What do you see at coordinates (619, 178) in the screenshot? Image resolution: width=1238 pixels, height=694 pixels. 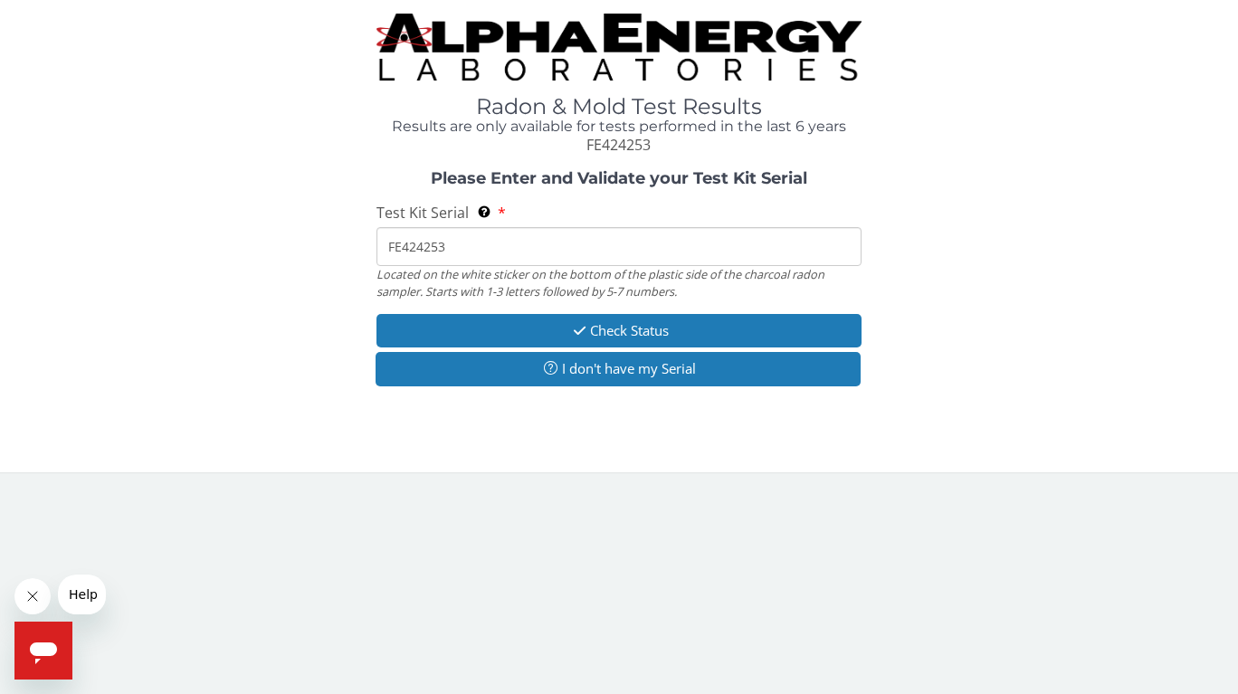 I see `strong: Please Enter and Validate your Test Kit Serial` at bounding box center [619, 178].